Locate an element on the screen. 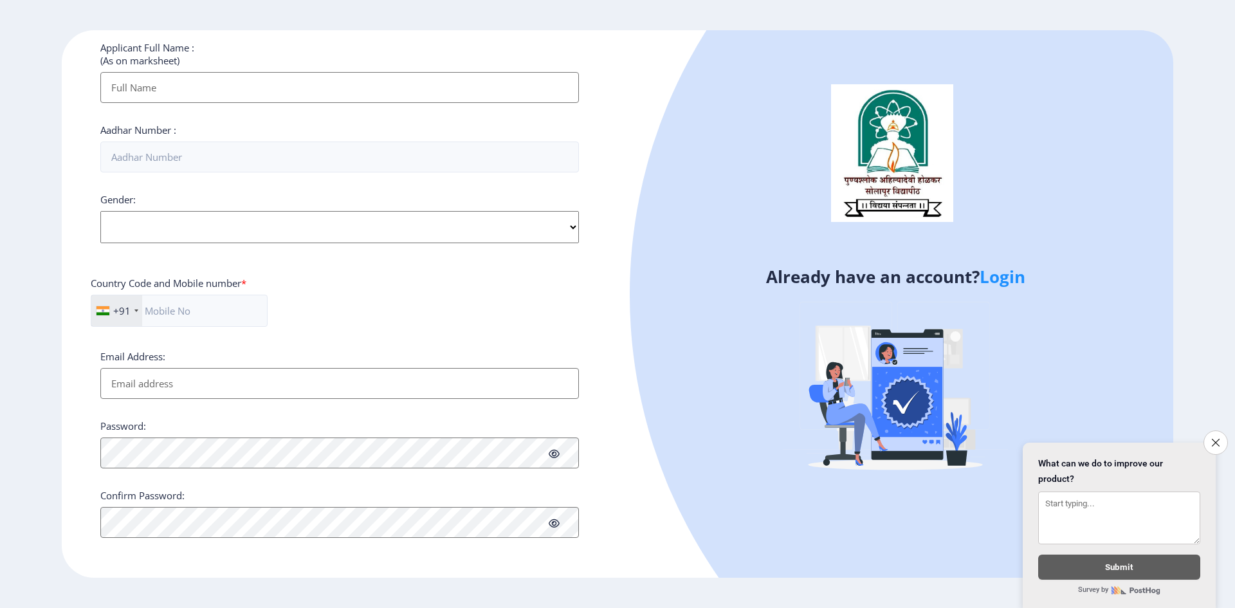 Image resolution: width=1235 pixels, height=608 pixels. label: Gender: is located at coordinates (118, 199).